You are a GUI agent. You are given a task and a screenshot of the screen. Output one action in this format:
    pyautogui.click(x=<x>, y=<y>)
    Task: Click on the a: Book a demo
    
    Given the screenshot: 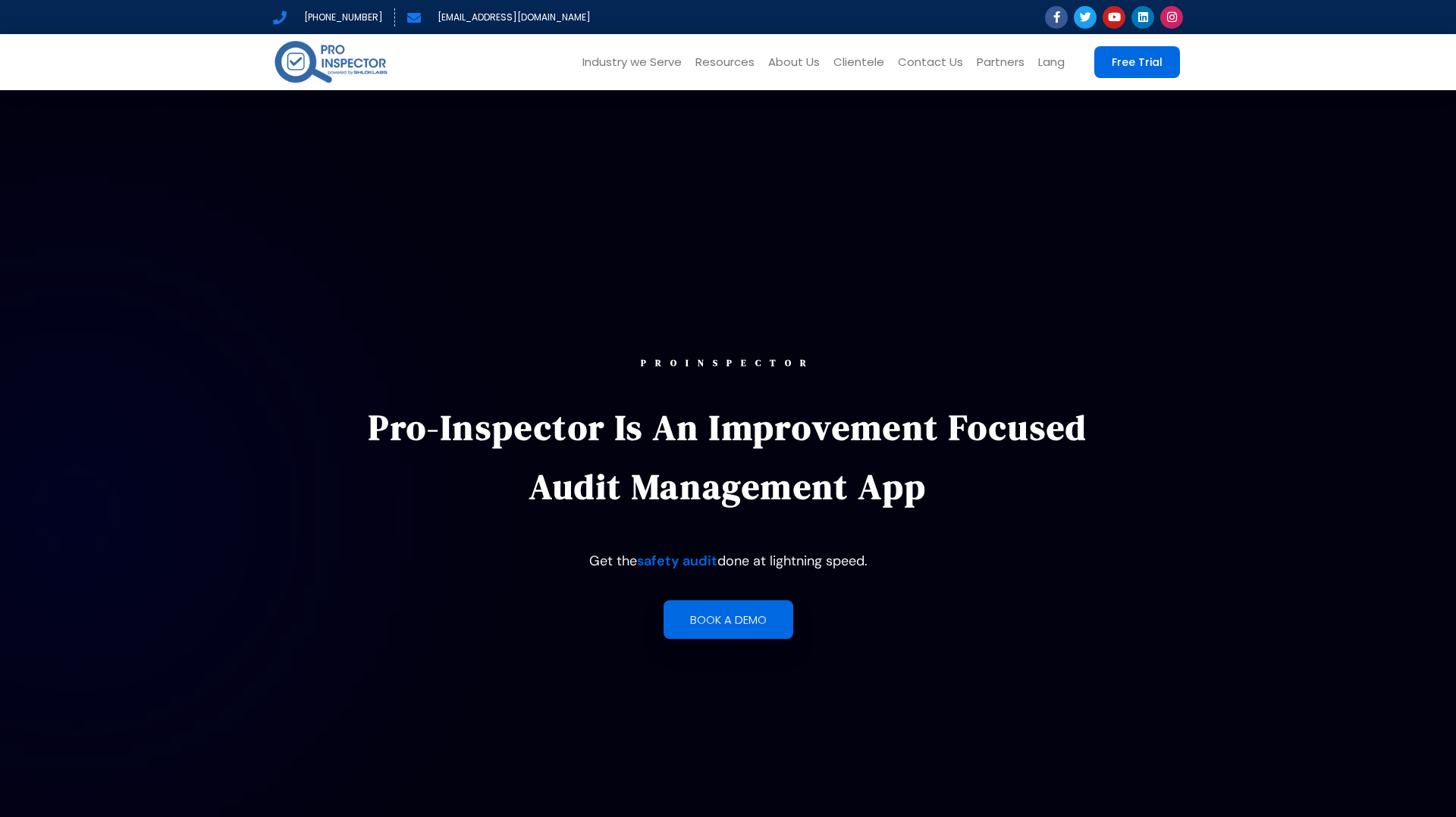 What is the action you would take?
    pyautogui.click(x=728, y=620)
    